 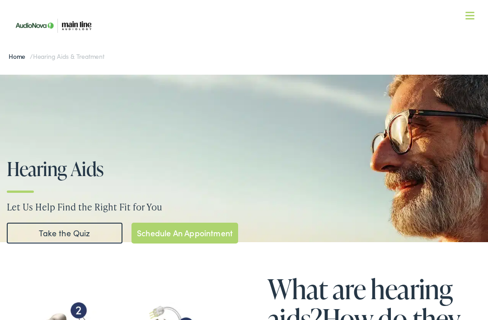 I want to click on a: What We Offer, so click(x=248, y=50).